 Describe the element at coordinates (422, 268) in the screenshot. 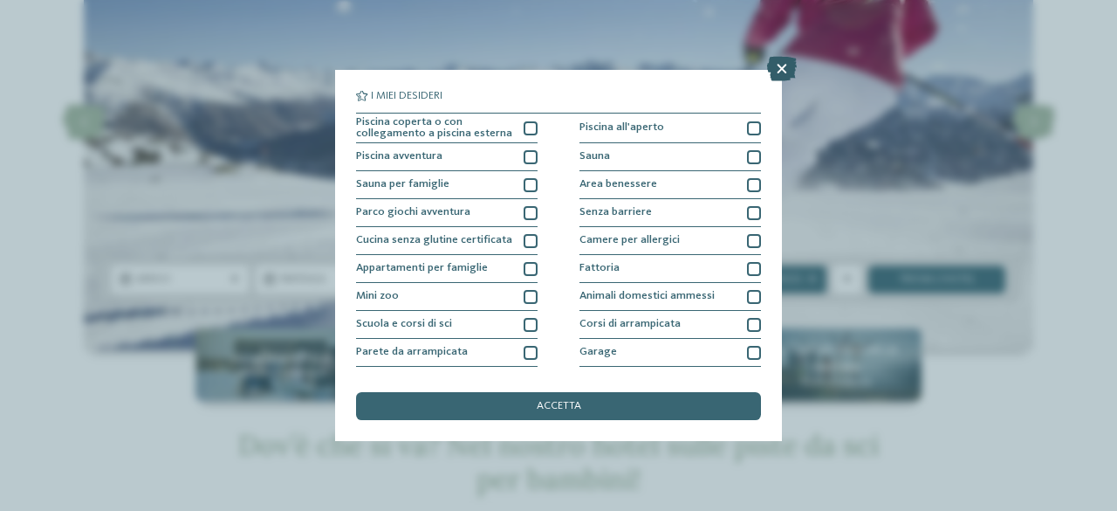

I see `span: Appartamenti per famiglie` at that location.